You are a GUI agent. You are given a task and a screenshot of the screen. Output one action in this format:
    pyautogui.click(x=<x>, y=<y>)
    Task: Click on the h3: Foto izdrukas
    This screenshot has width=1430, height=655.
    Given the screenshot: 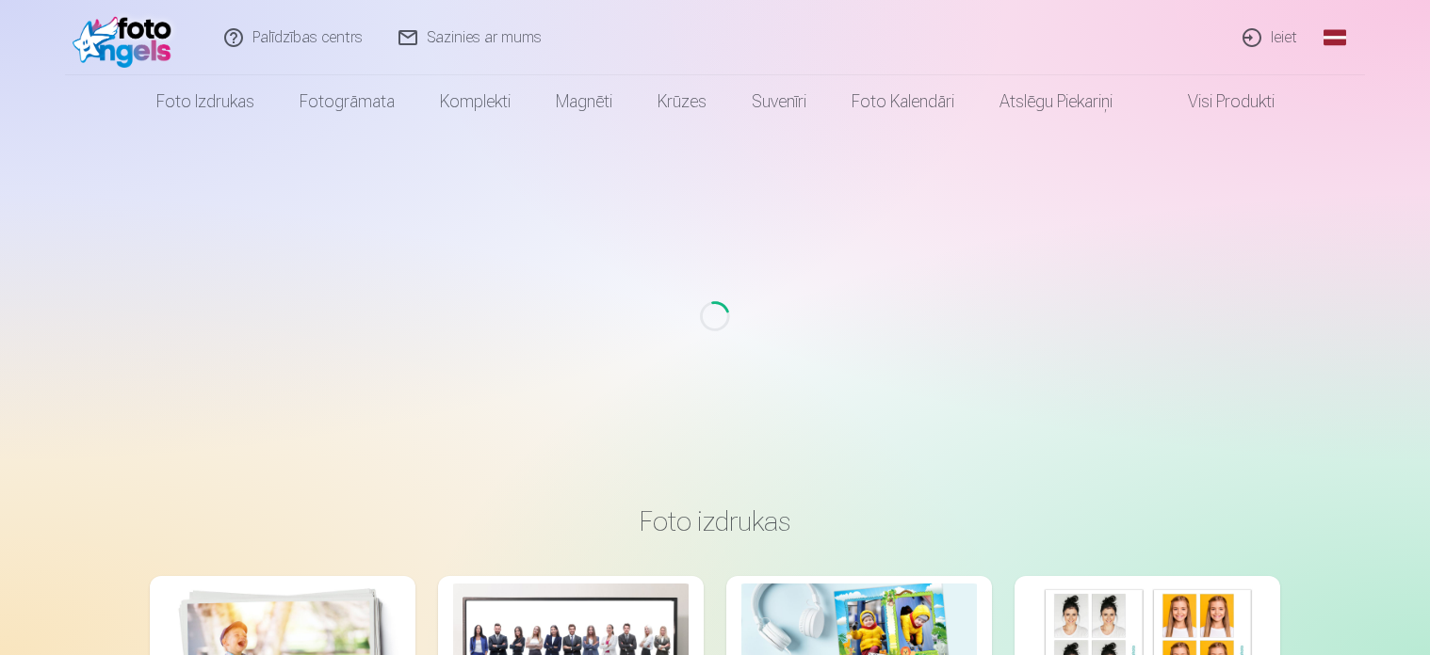 What is the action you would take?
    pyautogui.click(x=715, y=522)
    